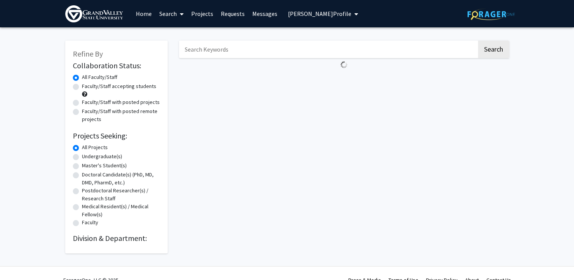 This screenshot has width=574, height=280. What do you see at coordinates (328, 49) in the screenshot?
I see `input: Search Keywords` at bounding box center [328, 49].